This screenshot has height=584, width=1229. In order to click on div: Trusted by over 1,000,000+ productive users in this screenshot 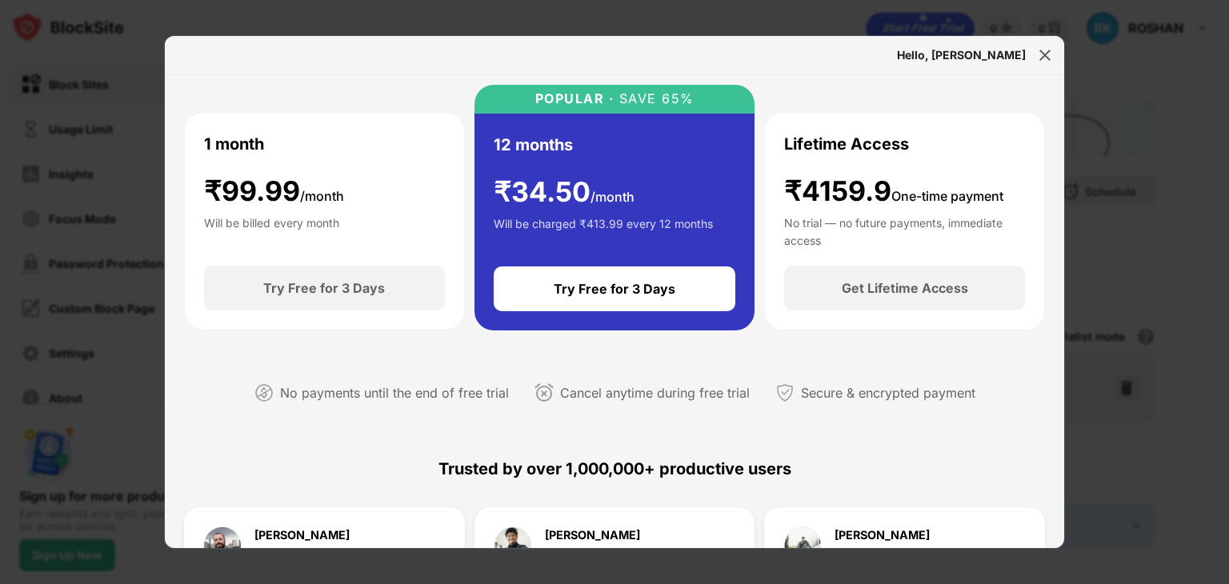, I will do `click(615, 469)`.